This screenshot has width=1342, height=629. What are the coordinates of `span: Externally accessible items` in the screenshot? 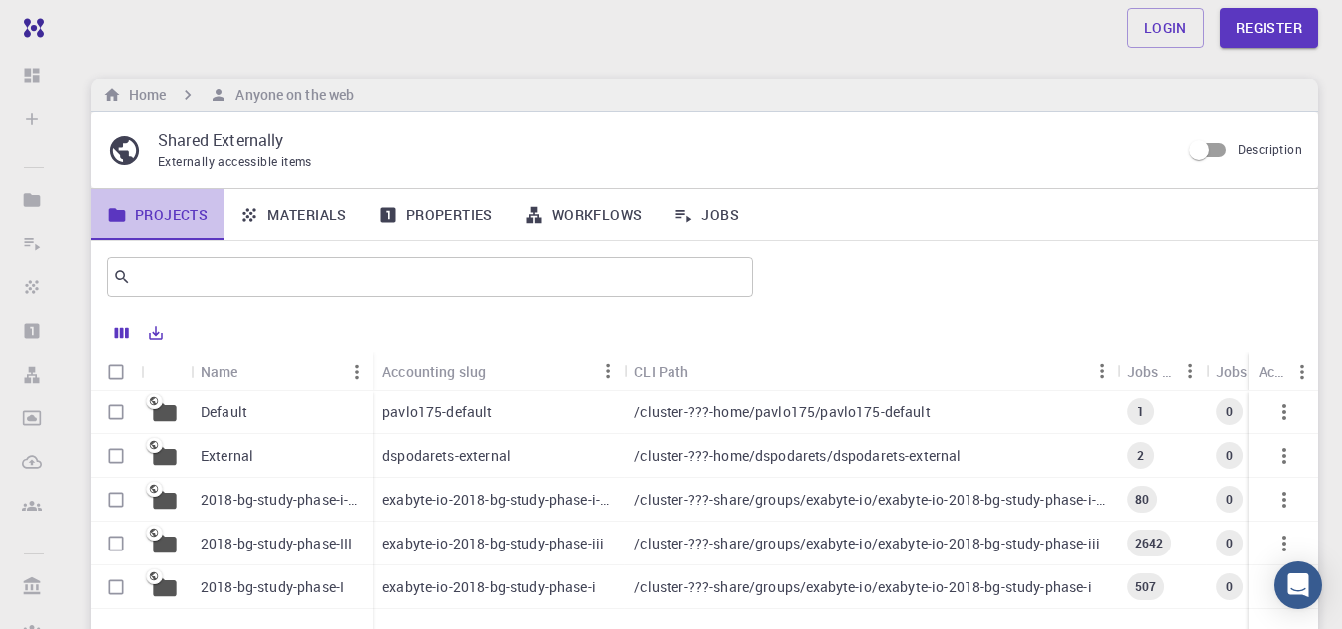 It's located at (234, 161).